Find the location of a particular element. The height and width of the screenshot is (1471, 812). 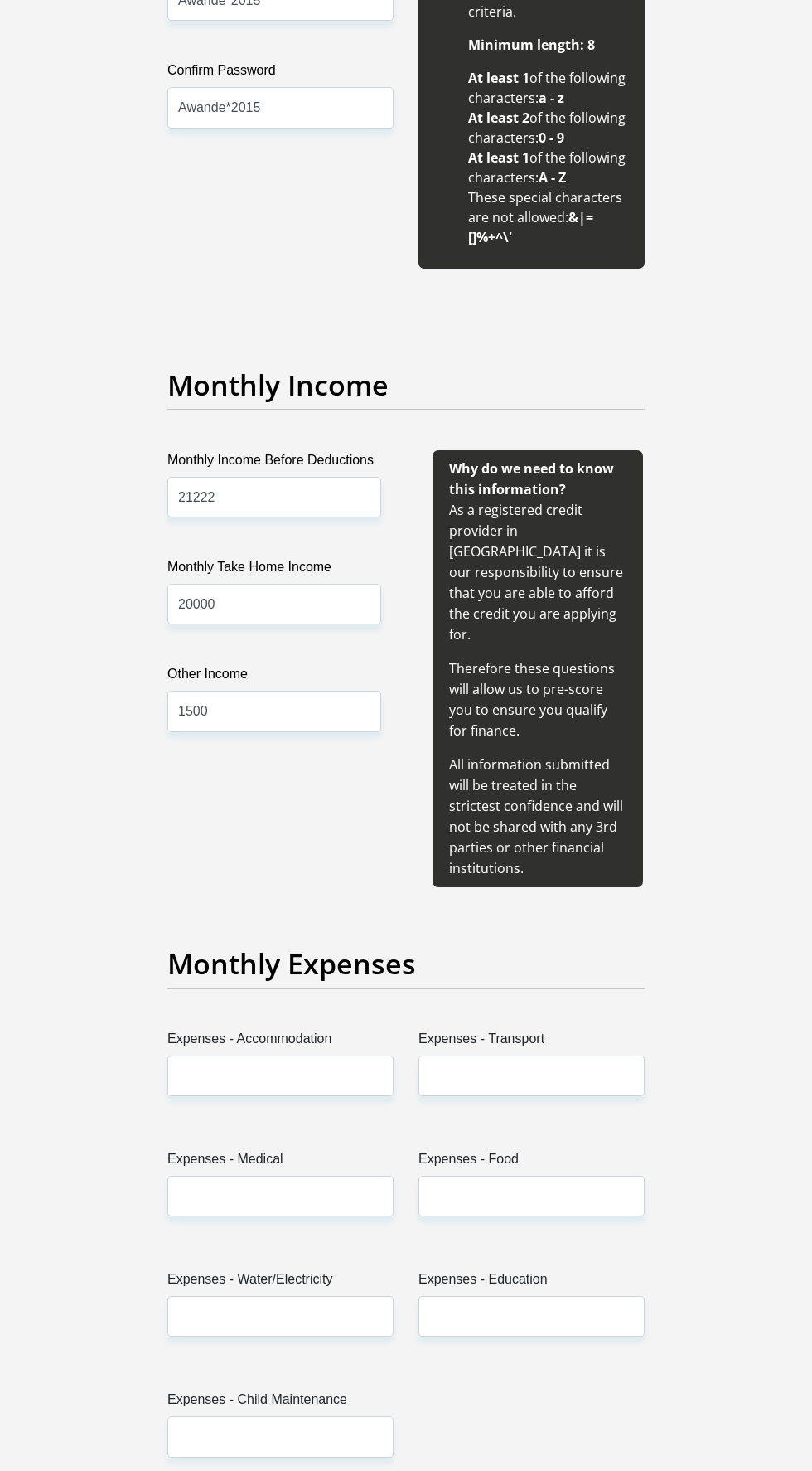

label: Expenses - Accommodation is located at coordinates (281, 1042).